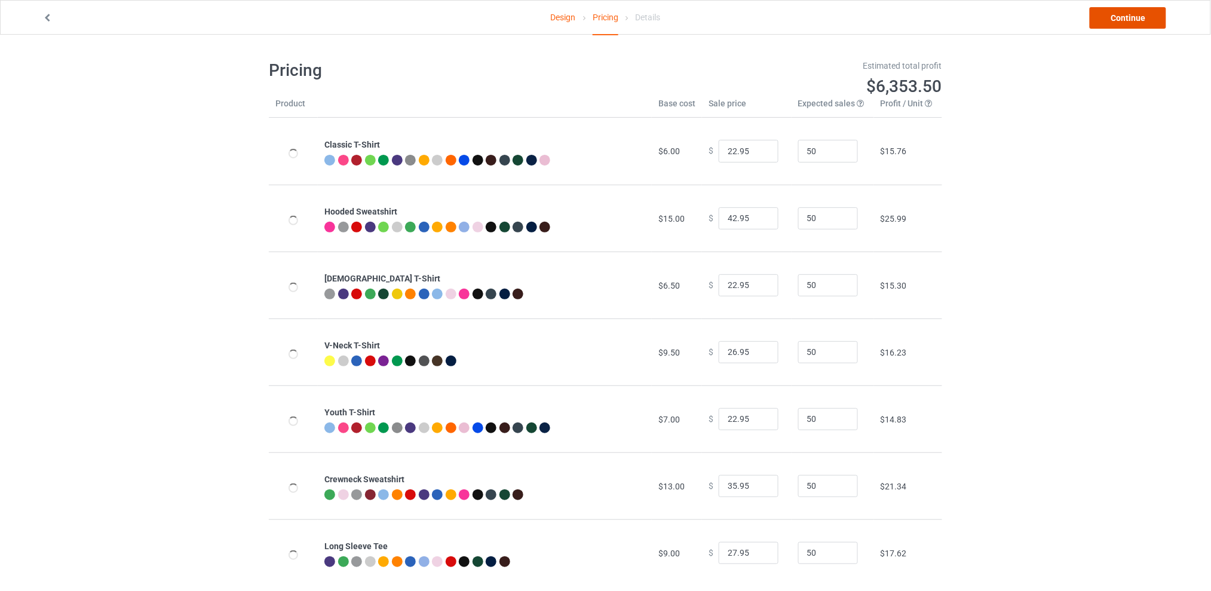 The image size is (1211, 591). What do you see at coordinates (356, 546) in the screenshot?
I see `b: Long Sleeve Tee` at bounding box center [356, 546].